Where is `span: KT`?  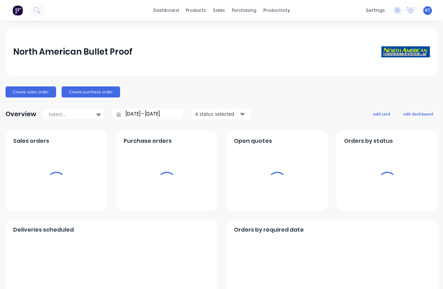 span: KT is located at coordinates (427, 10).